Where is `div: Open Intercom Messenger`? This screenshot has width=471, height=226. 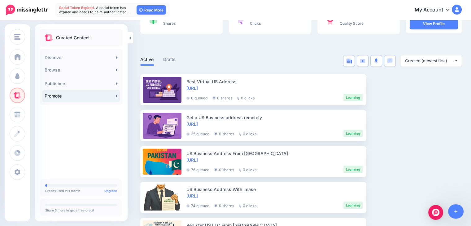
div: Open Intercom Messenger is located at coordinates (435, 212).